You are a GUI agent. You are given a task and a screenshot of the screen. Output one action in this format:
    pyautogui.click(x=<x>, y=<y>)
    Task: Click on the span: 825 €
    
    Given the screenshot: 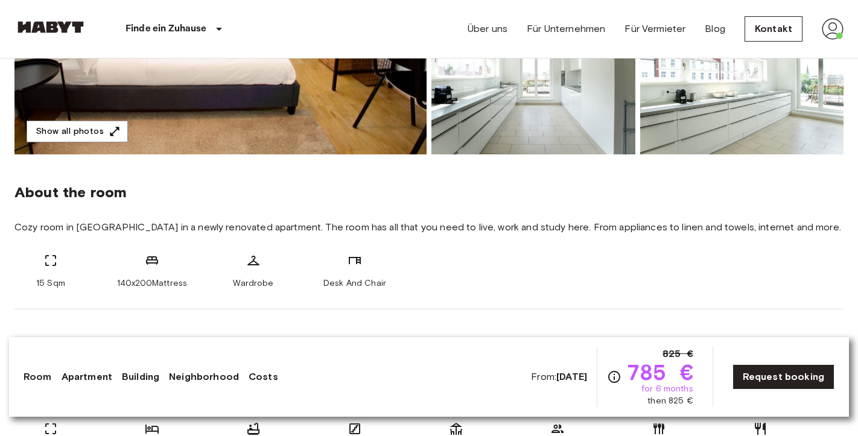 What is the action you would take?
    pyautogui.click(x=678, y=354)
    